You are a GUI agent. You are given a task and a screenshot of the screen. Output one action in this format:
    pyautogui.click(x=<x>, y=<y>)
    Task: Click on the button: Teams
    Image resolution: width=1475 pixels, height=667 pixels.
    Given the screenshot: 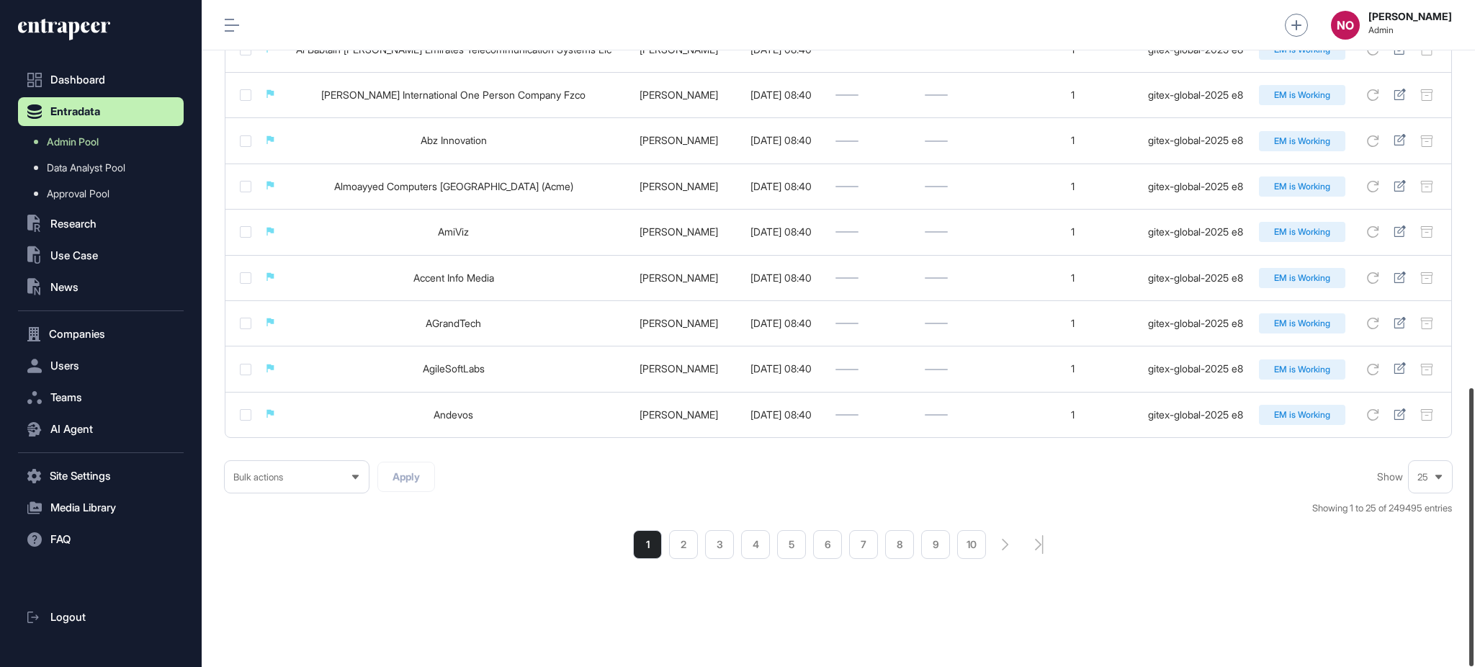 What is the action you would take?
    pyautogui.click(x=101, y=398)
    